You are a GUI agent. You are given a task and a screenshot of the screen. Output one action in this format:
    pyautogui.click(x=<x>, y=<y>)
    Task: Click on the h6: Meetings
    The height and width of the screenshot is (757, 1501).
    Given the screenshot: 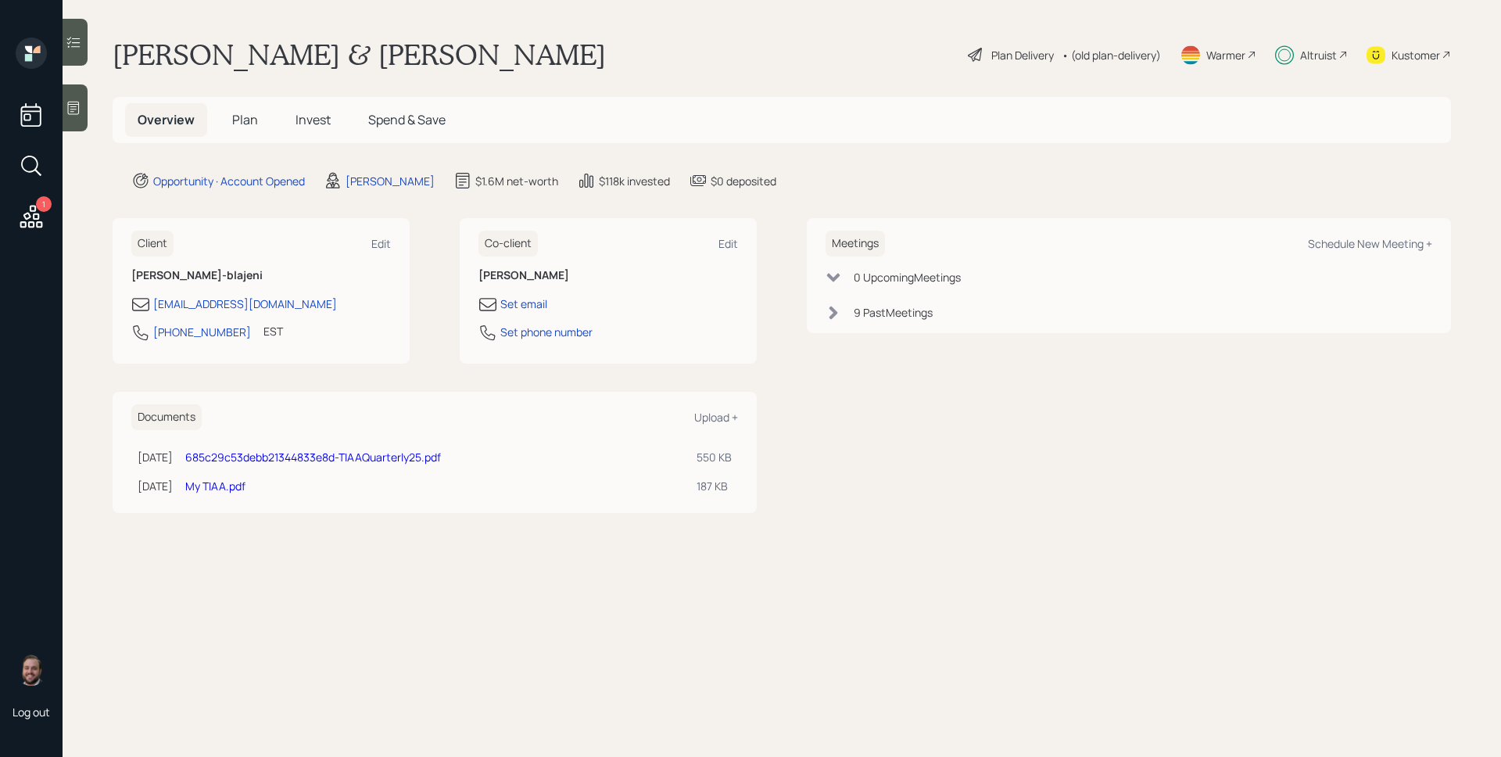 What is the action you would take?
    pyautogui.click(x=855, y=243)
    